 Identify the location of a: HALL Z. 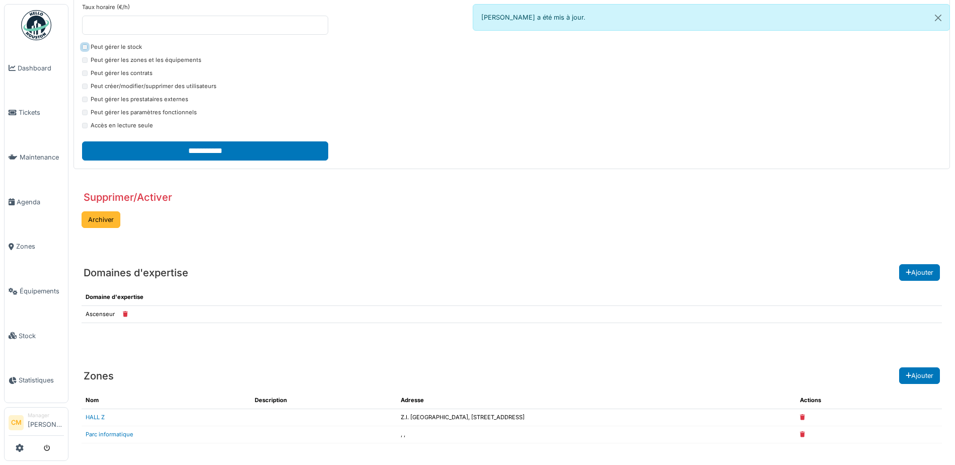
(95, 417).